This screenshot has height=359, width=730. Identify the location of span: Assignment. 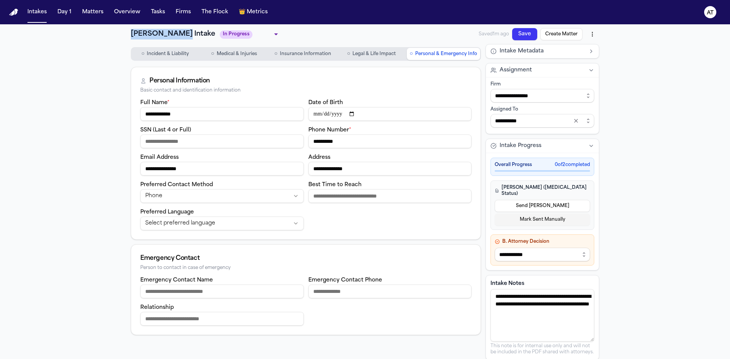
(516, 70).